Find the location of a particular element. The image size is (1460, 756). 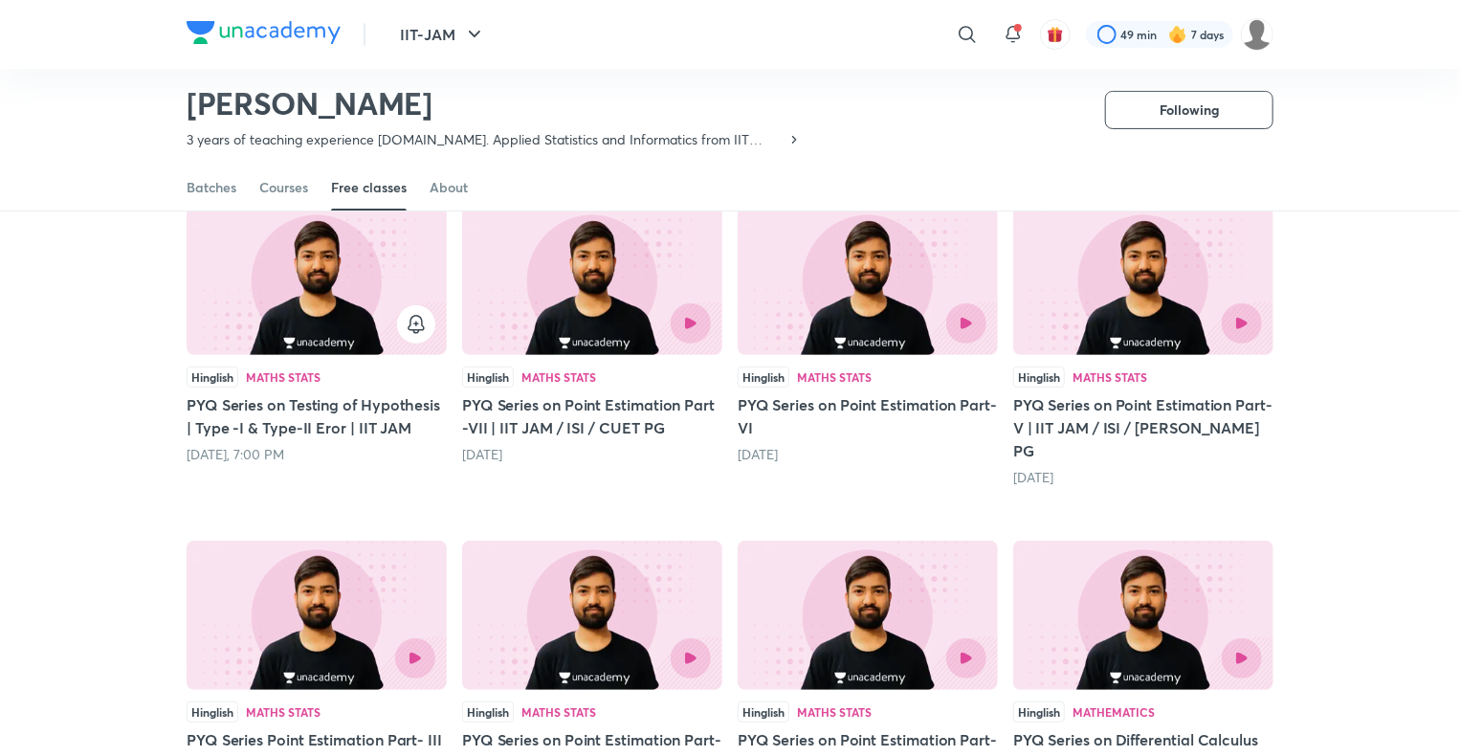

h5: PYQ Series on Testing of Hypothesis | Type -I & Type-II Eror | IIT JAM is located at coordinates (317, 416).